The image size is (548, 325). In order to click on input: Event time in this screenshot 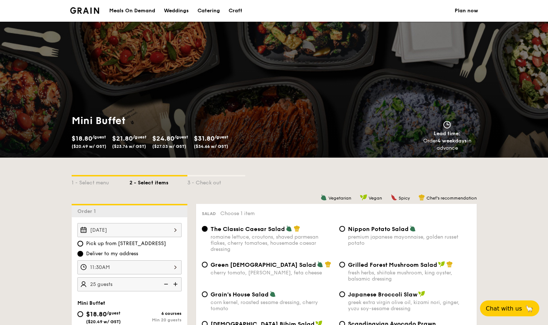, I will do `click(129, 267)`.